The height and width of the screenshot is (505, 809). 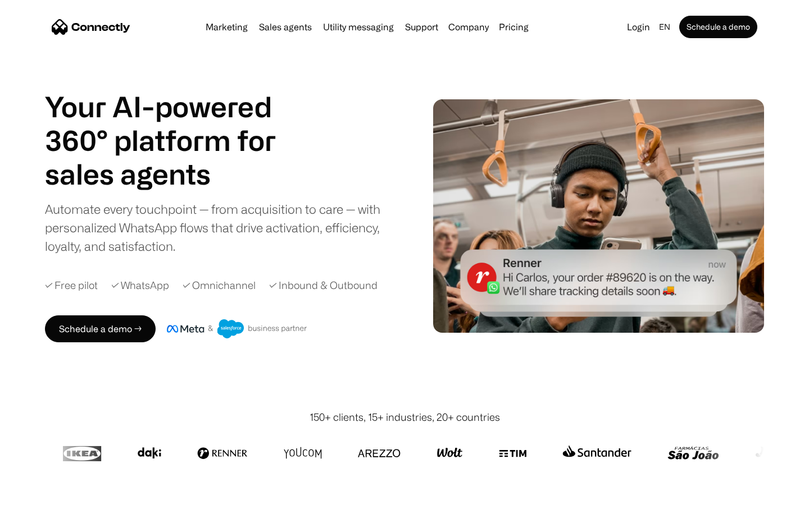 What do you see at coordinates (358, 27) in the screenshot?
I see `a: Utility messaging` at bounding box center [358, 27].